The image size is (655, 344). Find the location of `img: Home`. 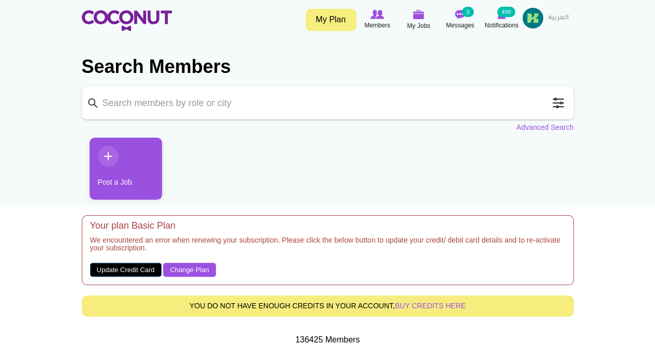

img: Home is located at coordinates (127, 21).